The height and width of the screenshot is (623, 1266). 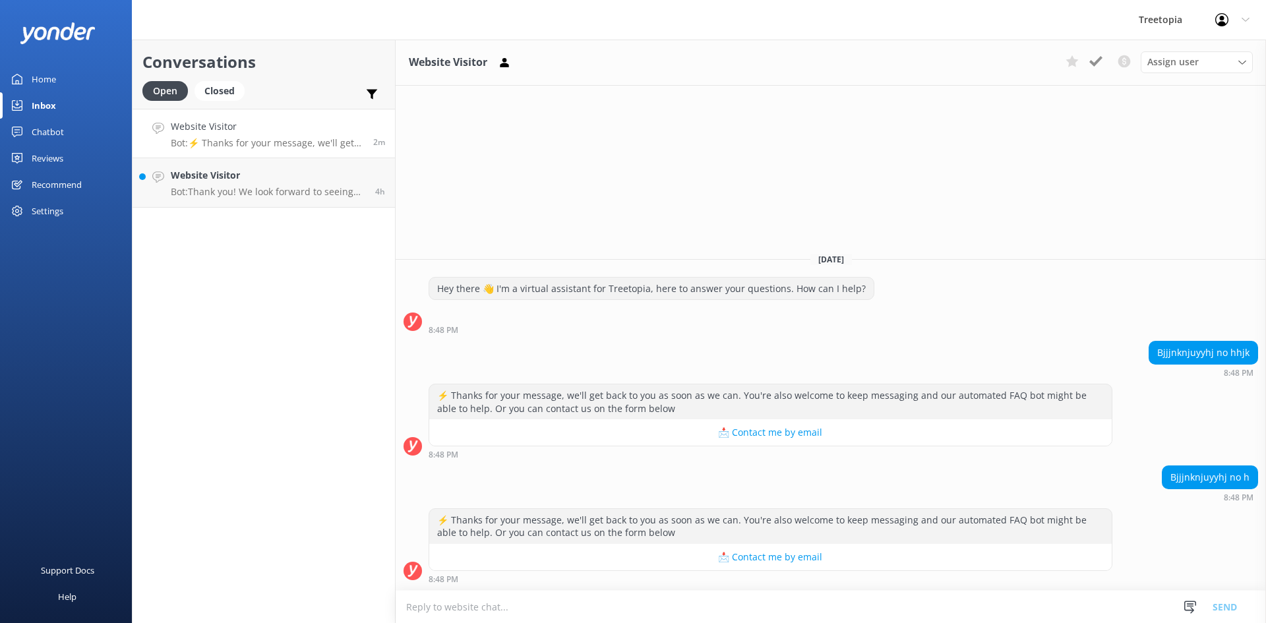 What do you see at coordinates (165, 91) in the screenshot?
I see `div: Open` at bounding box center [165, 91].